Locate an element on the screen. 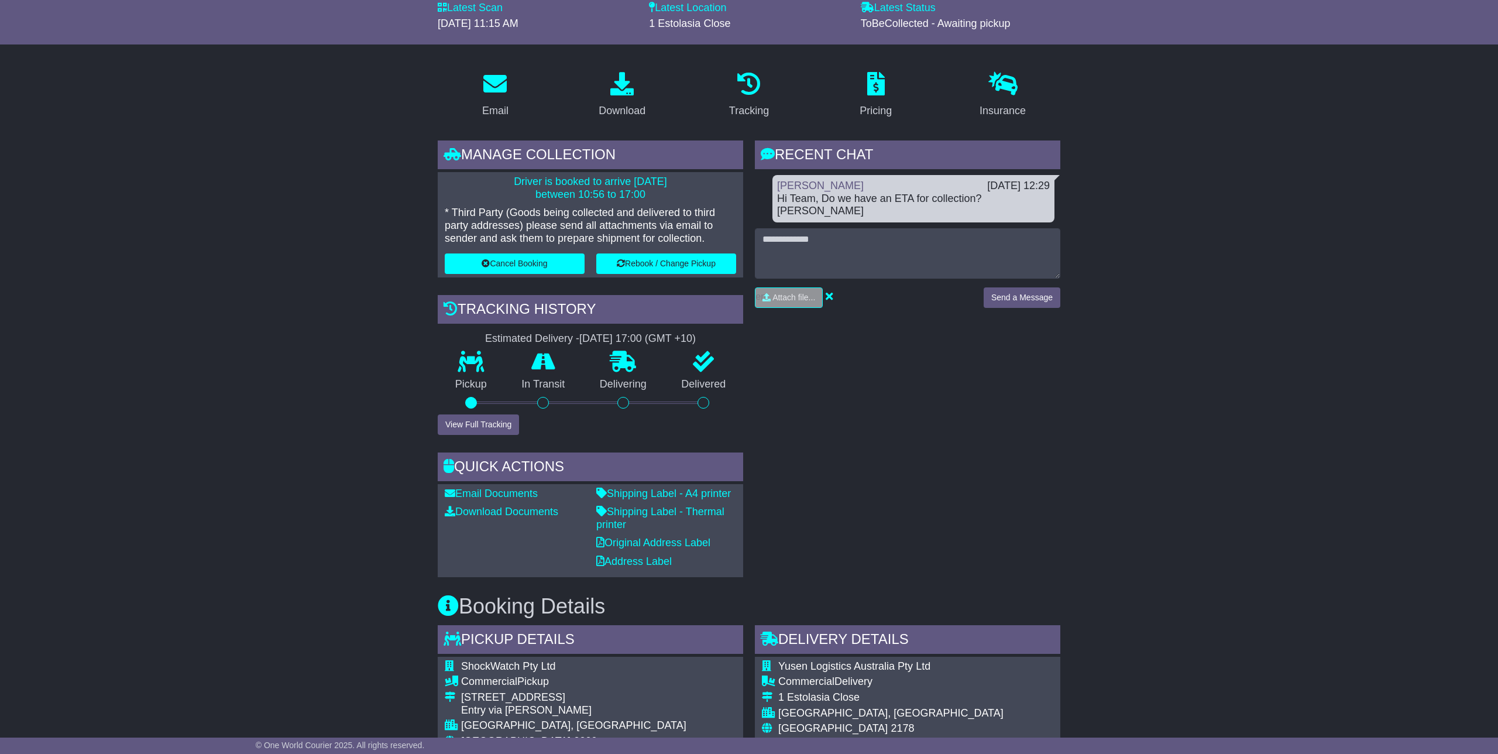 This screenshot has width=1498, height=754. div: Pickup Details is located at coordinates (590, 641).